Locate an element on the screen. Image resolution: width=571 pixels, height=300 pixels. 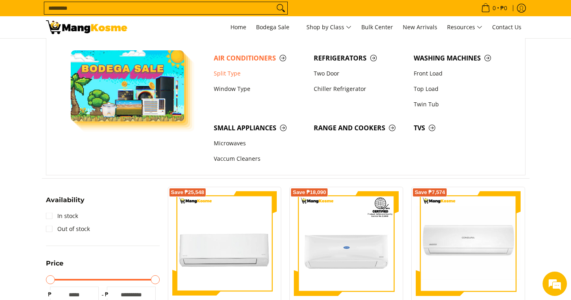
a: Microwaves is located at coordinates (260, 144).